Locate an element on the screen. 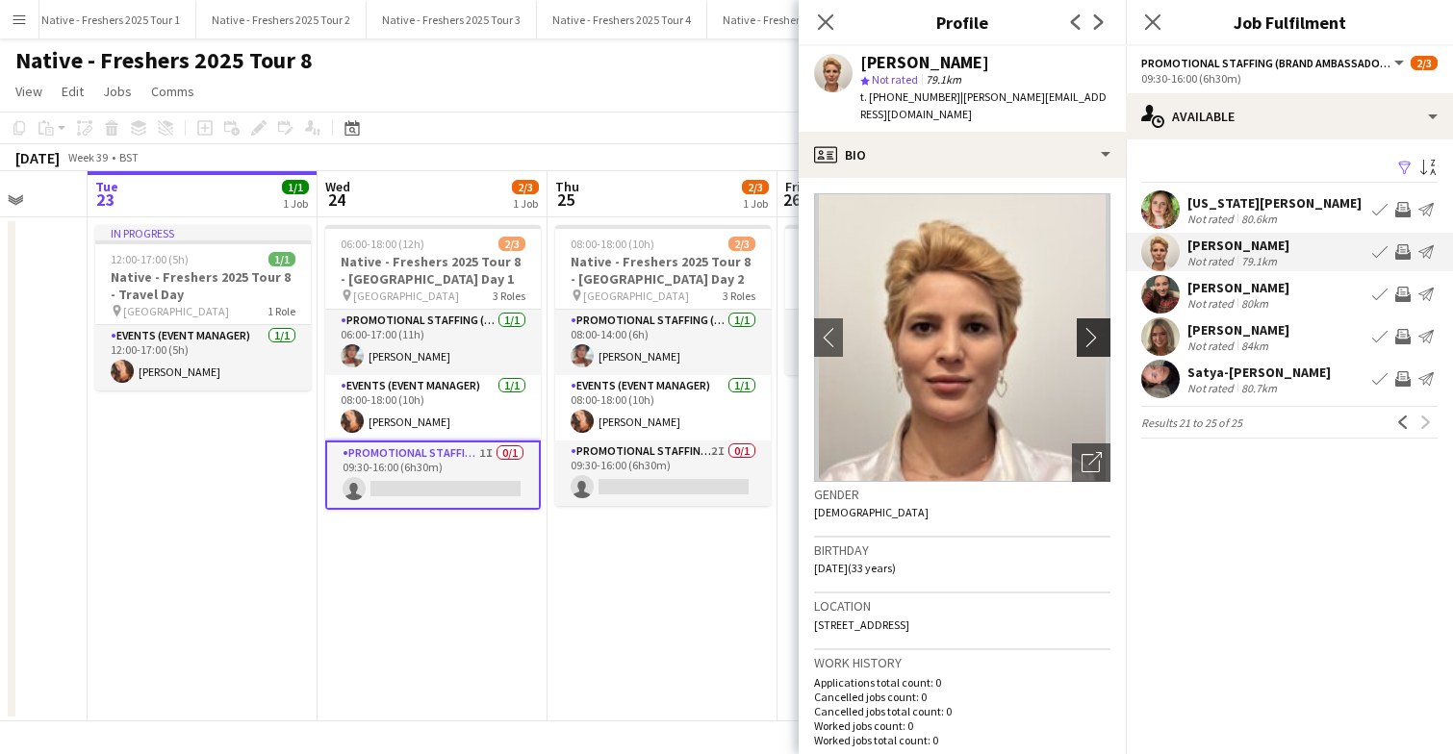 The image size is (1453, 754). a: View is located at coordinates (29, 91).